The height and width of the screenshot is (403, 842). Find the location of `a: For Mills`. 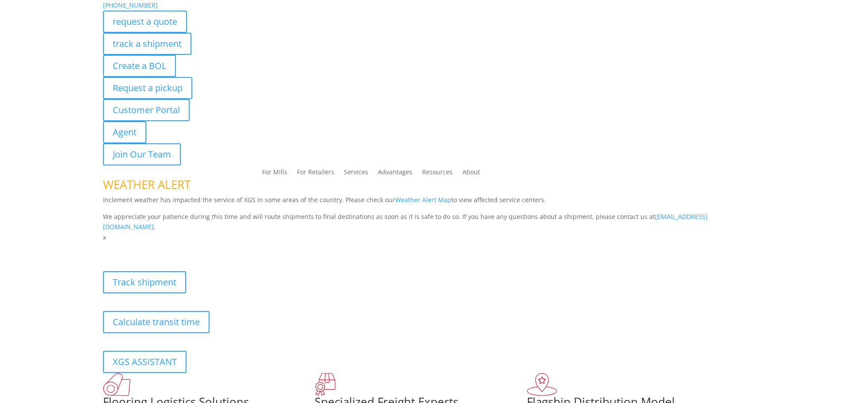

a: For Mills is located at coordinates (275, 174).